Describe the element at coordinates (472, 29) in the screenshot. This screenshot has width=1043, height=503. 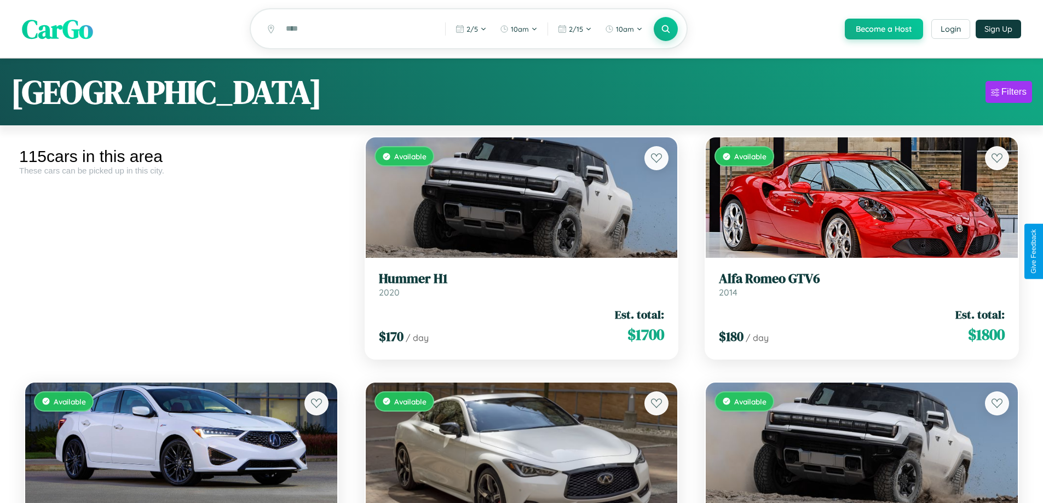
I see `span: 2 / 5` at that location.